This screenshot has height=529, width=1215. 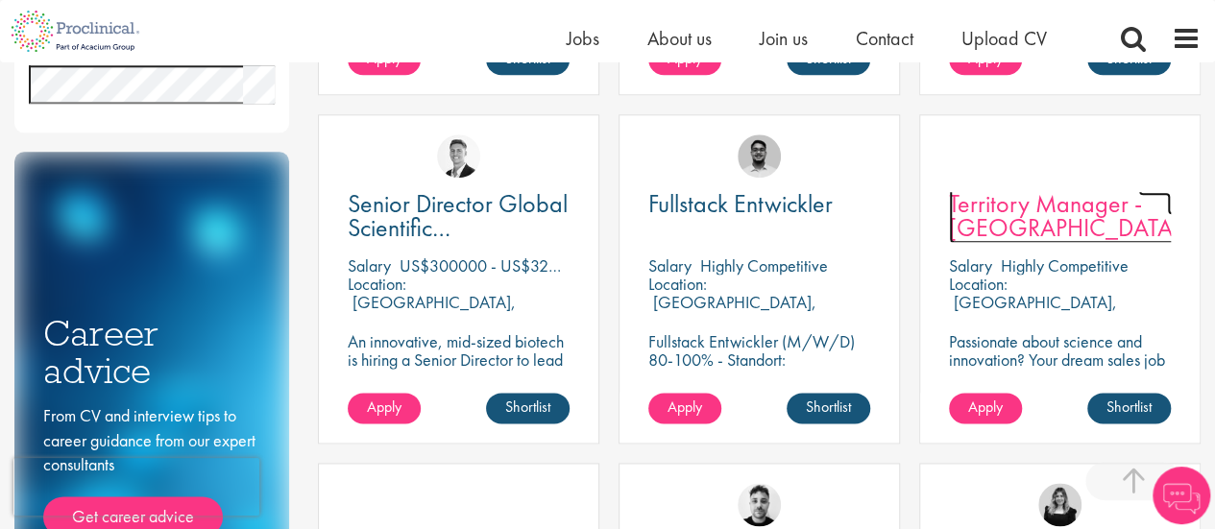 What do you see at coordinates (679, 38) in the screenshot?
I see `a: About us` at bounding box center [679, 38].